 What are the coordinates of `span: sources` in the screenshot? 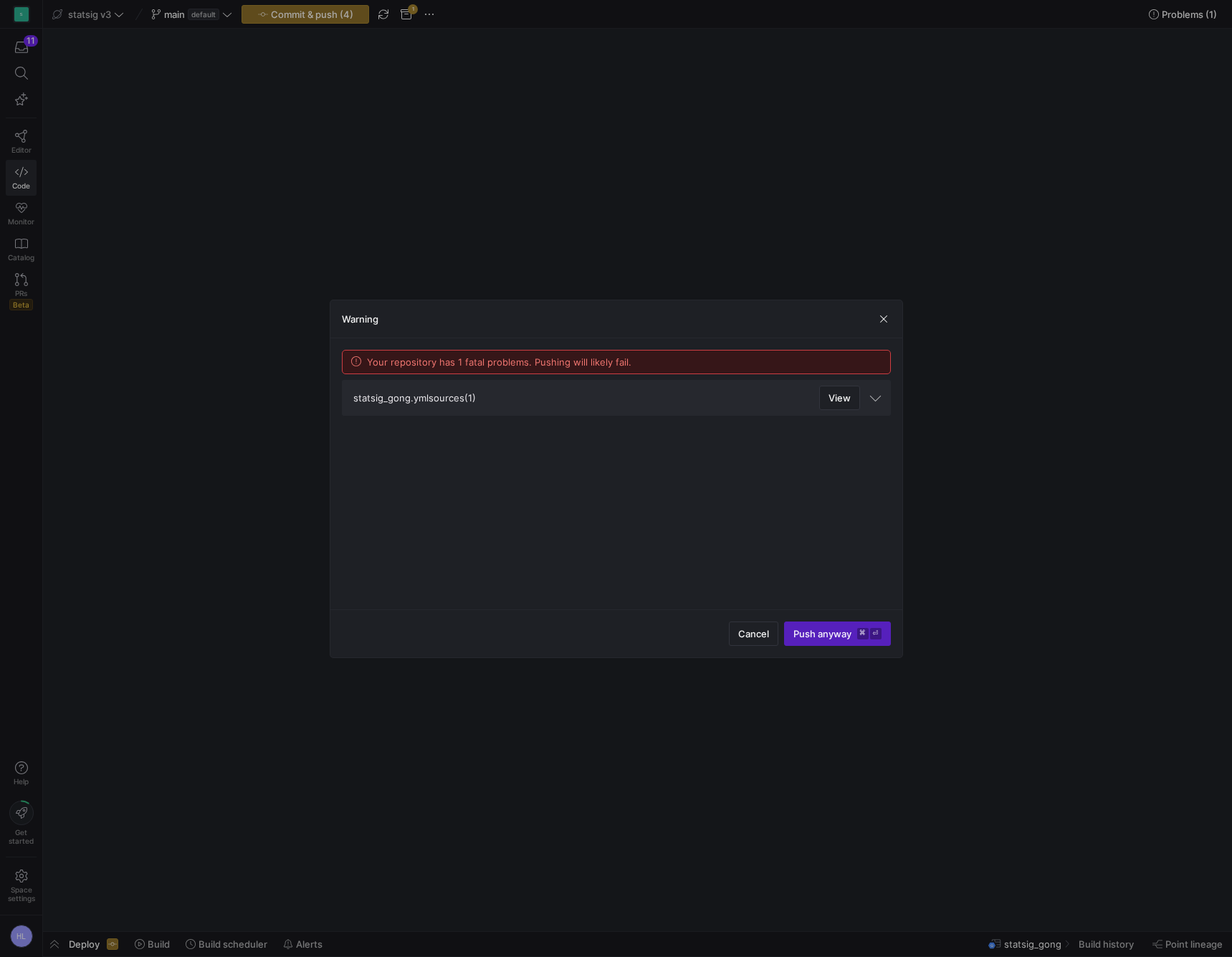 It's located at (447, 398).